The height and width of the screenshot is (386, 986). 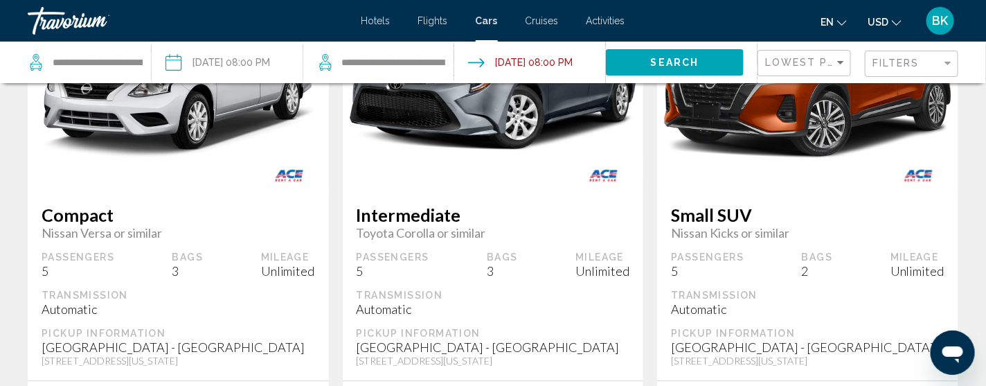 I want to click on span: Hotels, so click(x=376, y=21).